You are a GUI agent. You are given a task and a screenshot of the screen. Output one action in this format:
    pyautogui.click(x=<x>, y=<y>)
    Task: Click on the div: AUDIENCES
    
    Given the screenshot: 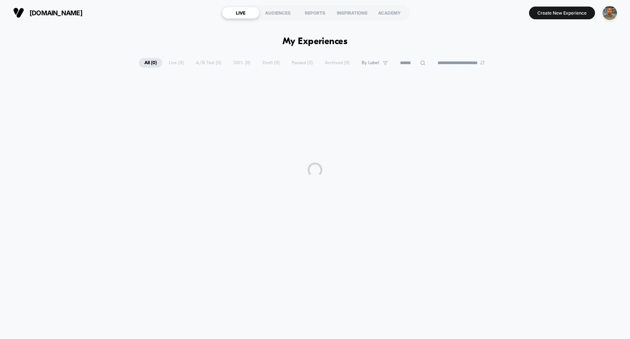 What is the action you would take?
    pyautogui.click(x=278, y=13)
    